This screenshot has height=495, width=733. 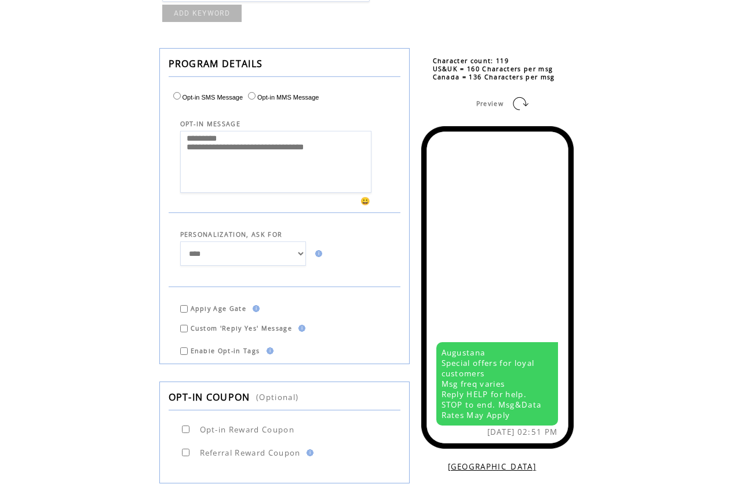 I want to click on input: Opt-in MMS Message, so click(x=251, y=96).